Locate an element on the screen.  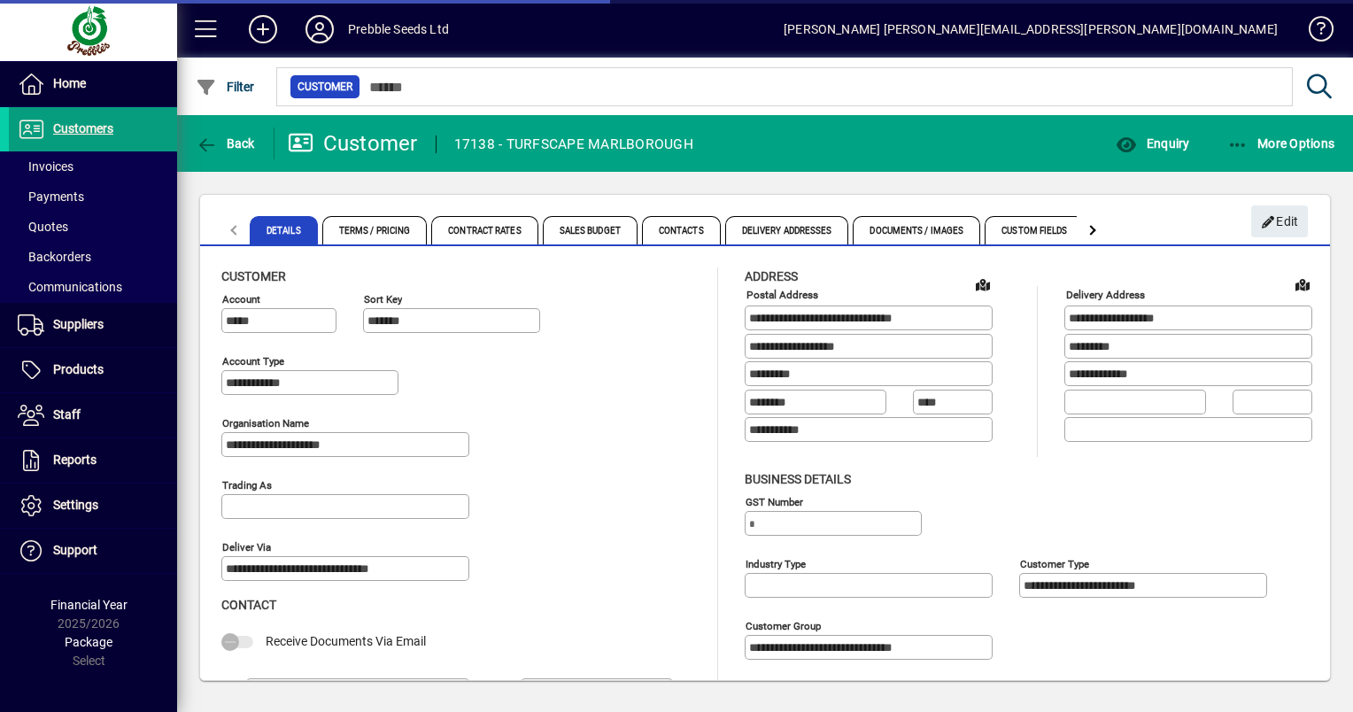
button: More Options is located at coordinates (1281, 143).